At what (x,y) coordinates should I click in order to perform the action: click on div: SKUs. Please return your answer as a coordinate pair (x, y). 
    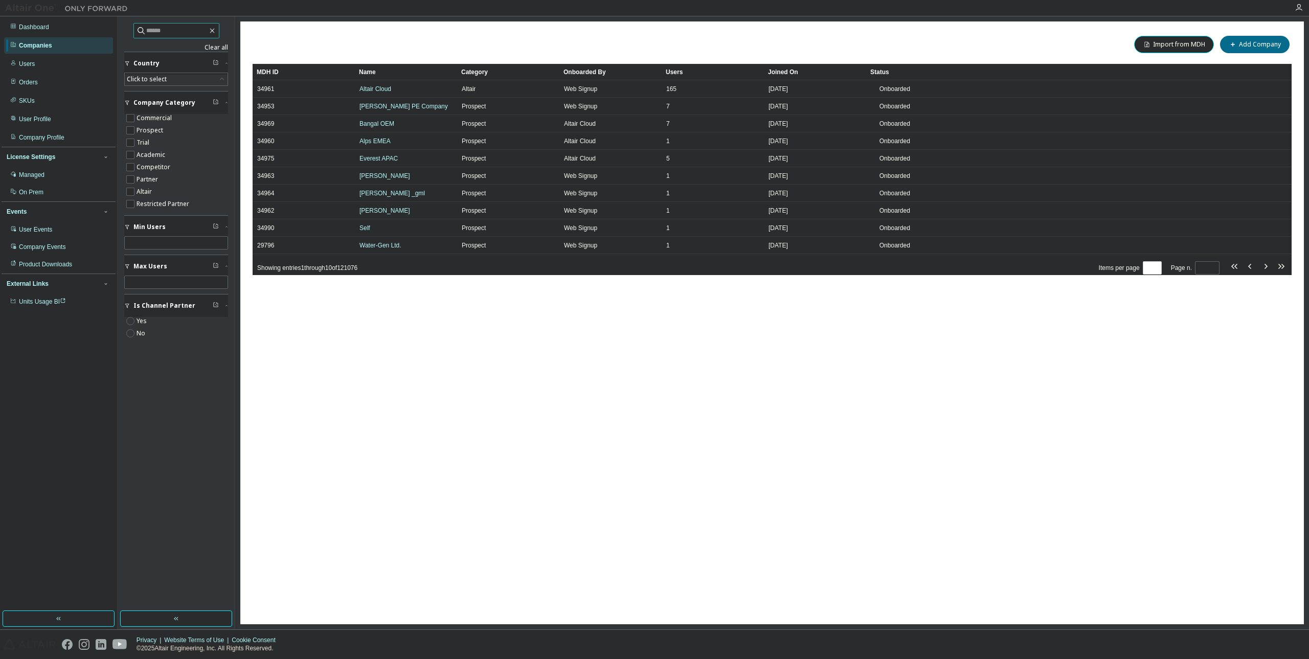
    Looking at the image, I should click on (27, 101).